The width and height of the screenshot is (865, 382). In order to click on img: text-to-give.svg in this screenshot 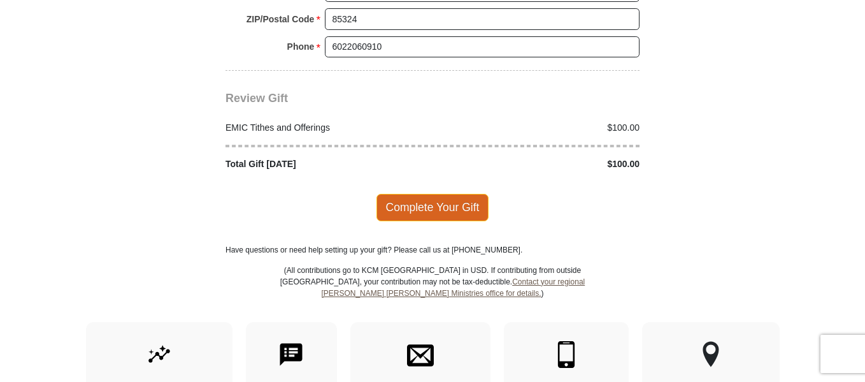, I will do `click(291, 354)`.